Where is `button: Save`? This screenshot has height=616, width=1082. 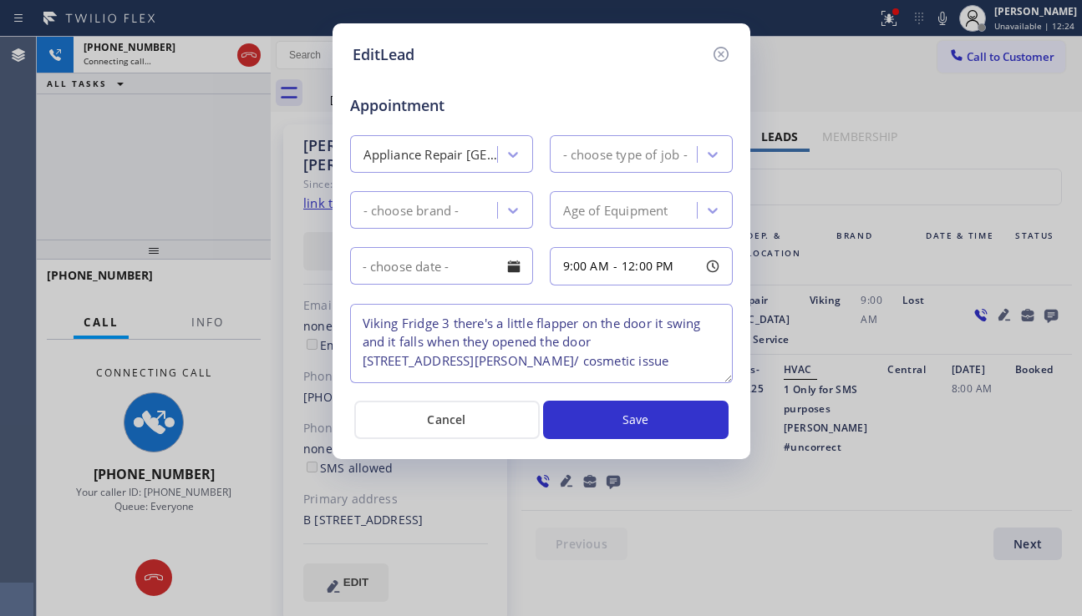
button: Save is located at coordinates (636, 420).